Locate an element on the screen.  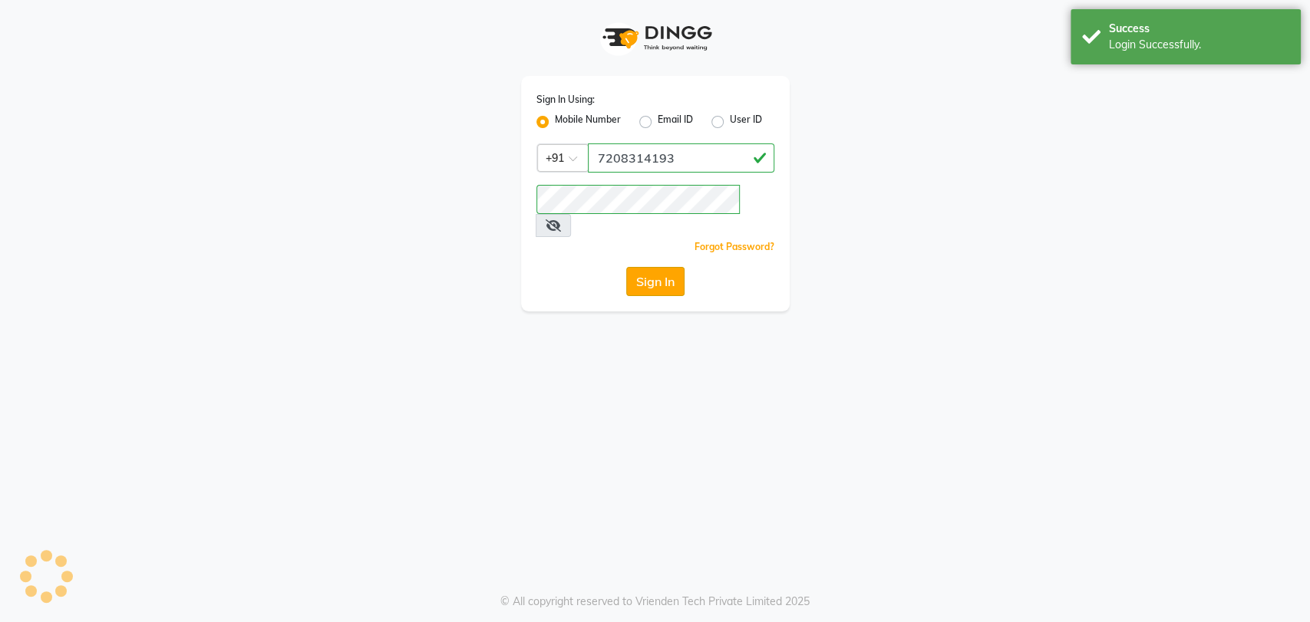
button: Sign In is located at coordinates (655, 282).